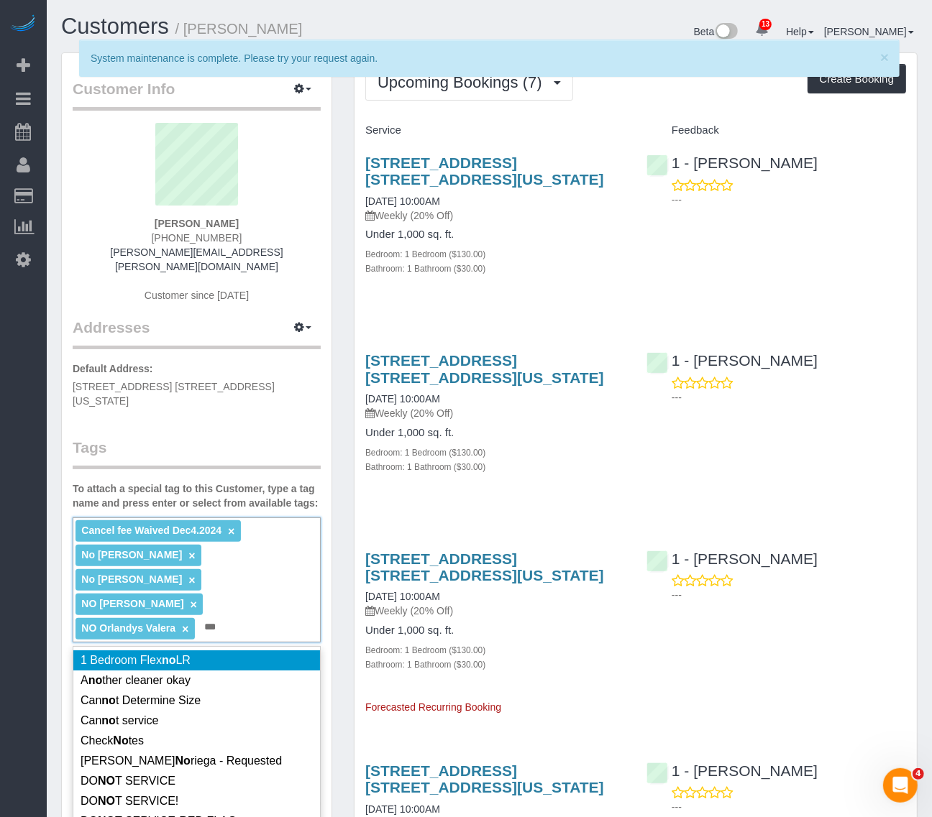 The image size is (932, 817). What do you see at coordinates (433, 707) in the screenshot?
I see `span: Forecasted Recurring Booking` at bounding box center [433, 707].